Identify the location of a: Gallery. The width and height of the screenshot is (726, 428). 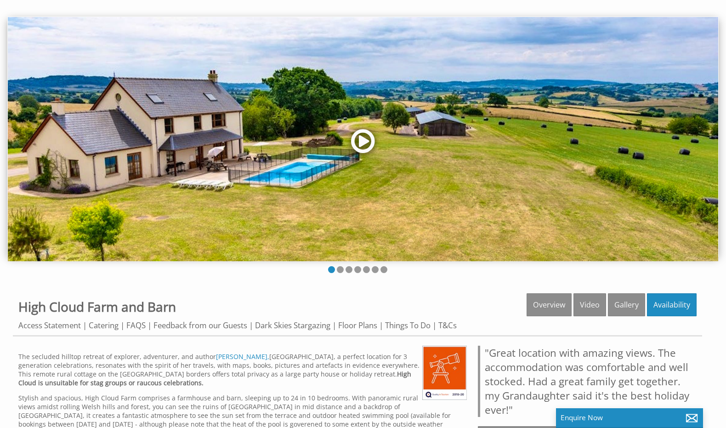
(626, 304).